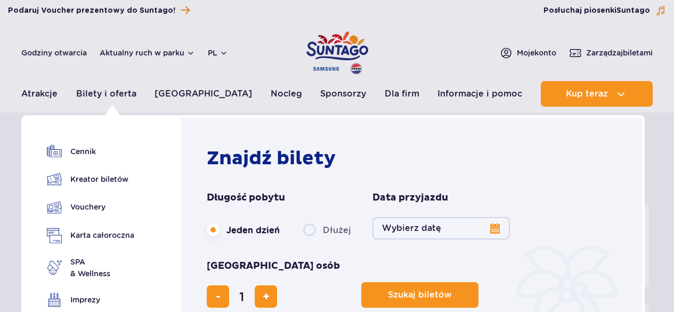 Image resolution: width=674 pixels, height=312 pixels. What do you see at coordinates (271, 158) in the screenshot?
I see `strong: Znajdź bilety` at bounding box center [271, 158].